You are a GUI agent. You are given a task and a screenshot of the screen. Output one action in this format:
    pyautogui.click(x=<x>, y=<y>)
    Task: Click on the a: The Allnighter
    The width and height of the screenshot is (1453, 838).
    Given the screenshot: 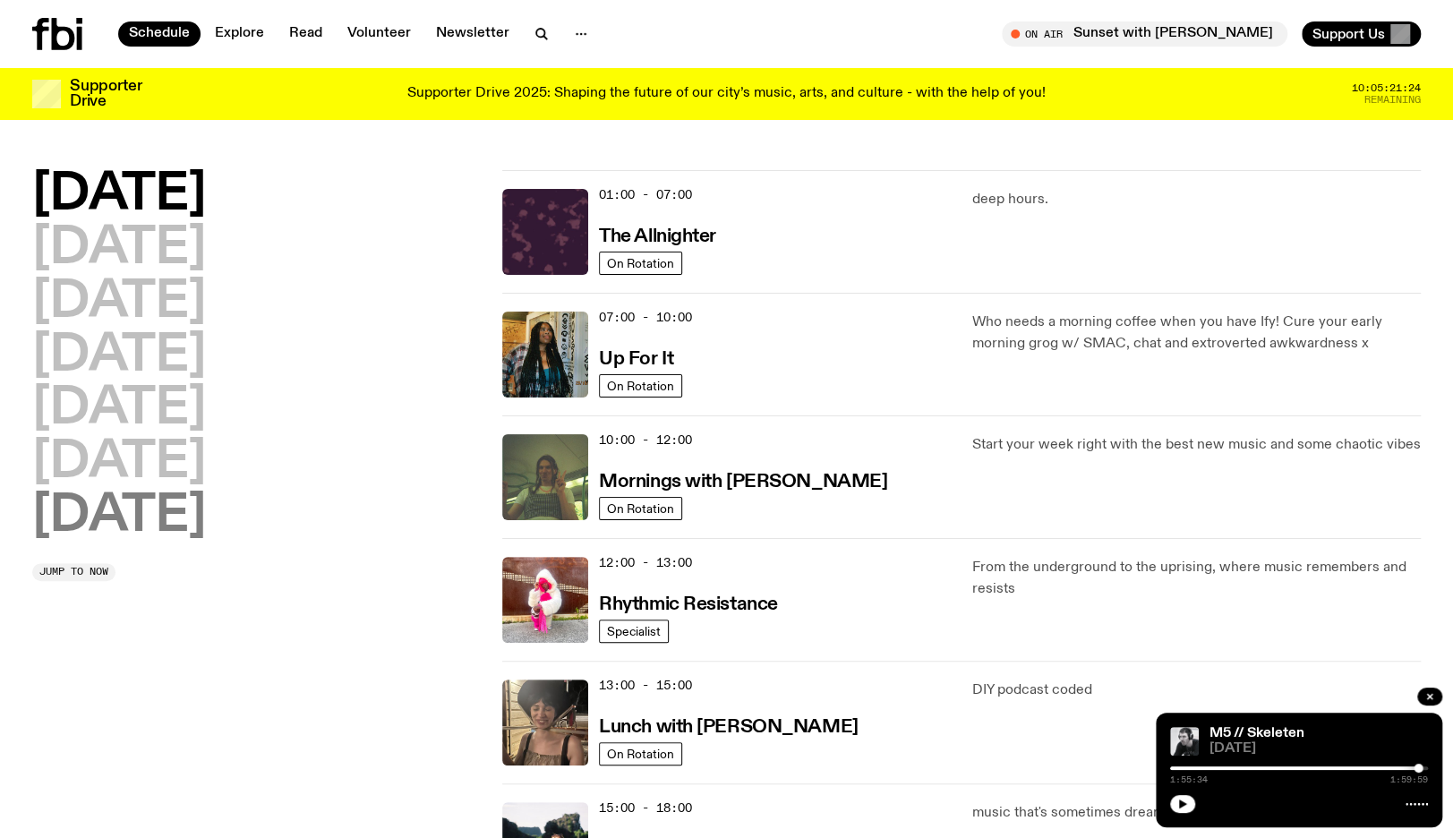 What is the action you would take?
    pyautogui.click(x=657, y=235)
    